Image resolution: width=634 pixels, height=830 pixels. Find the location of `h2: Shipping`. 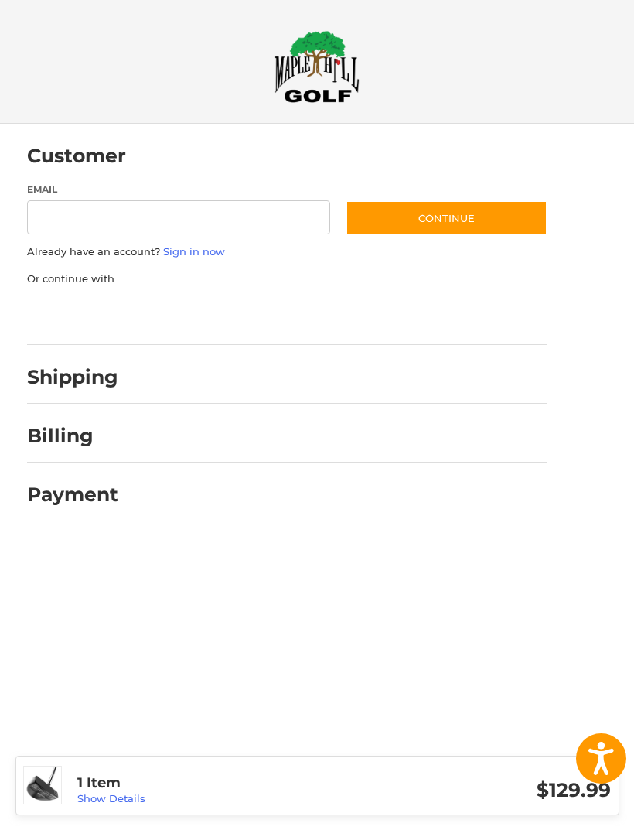

h2: Shipping is located at coordinates (73, 377).